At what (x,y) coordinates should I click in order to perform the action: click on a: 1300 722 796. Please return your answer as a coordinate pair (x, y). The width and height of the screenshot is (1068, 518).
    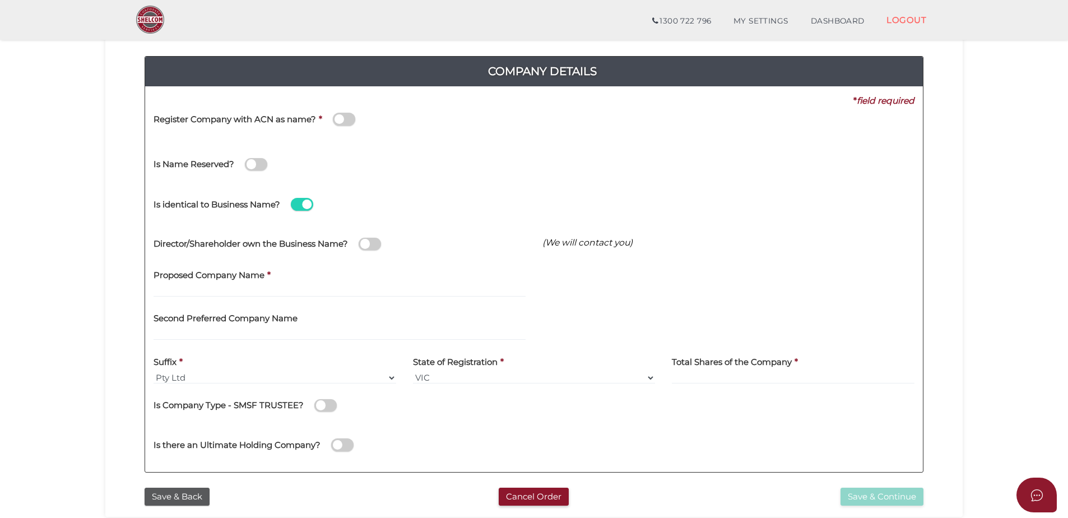
    Looking at the image, I should click on (681, 21).